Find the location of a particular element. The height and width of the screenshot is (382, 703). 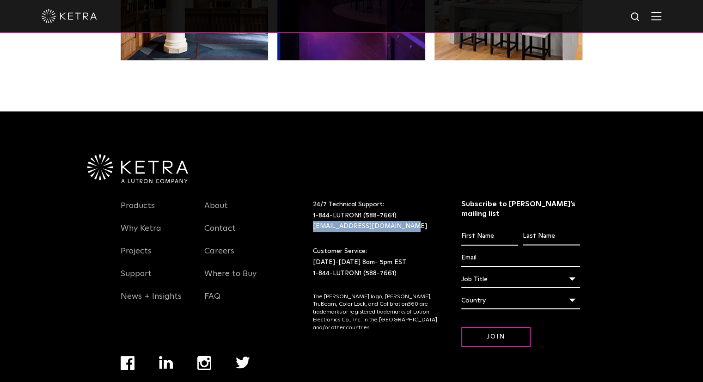

input: First Name is located at coordinates (490, 236).